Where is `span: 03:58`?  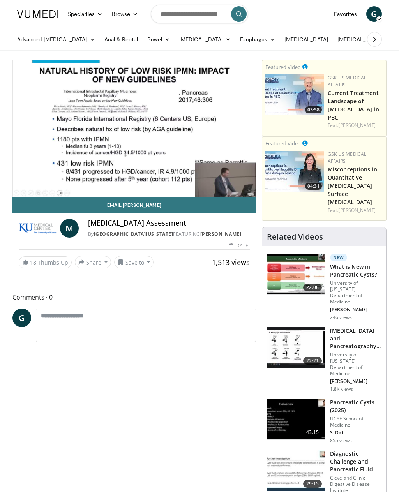 span: 03:58 is located at coordinates (313, 110).